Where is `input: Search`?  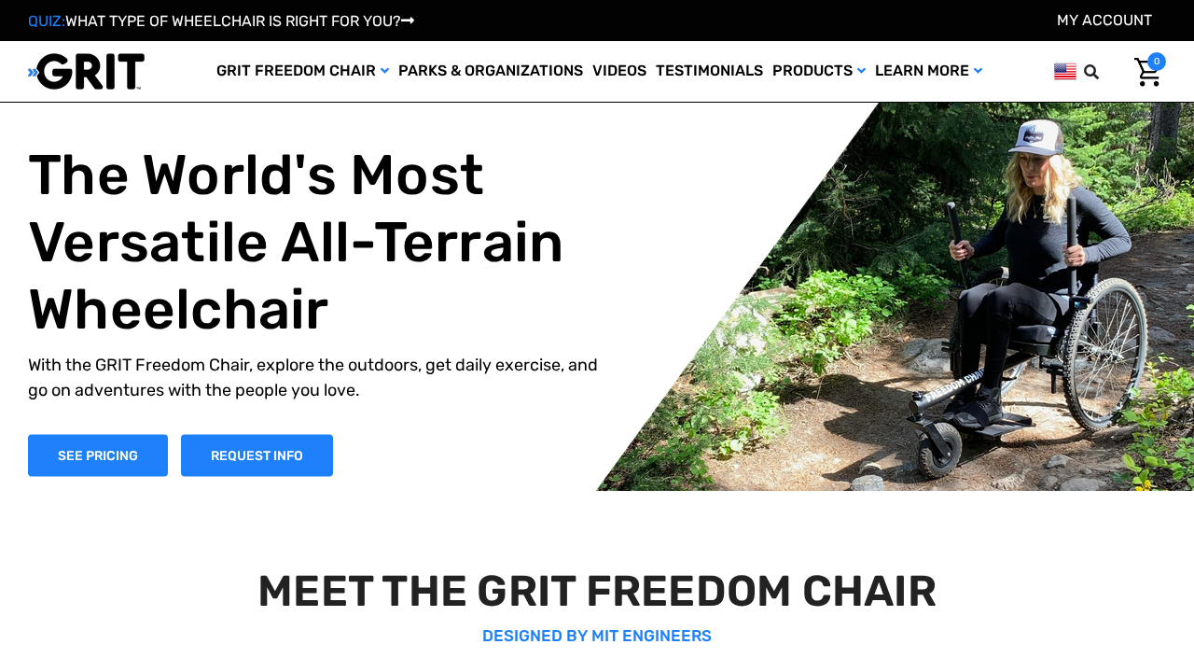
input: Search is located at coordinates (1107, 72).